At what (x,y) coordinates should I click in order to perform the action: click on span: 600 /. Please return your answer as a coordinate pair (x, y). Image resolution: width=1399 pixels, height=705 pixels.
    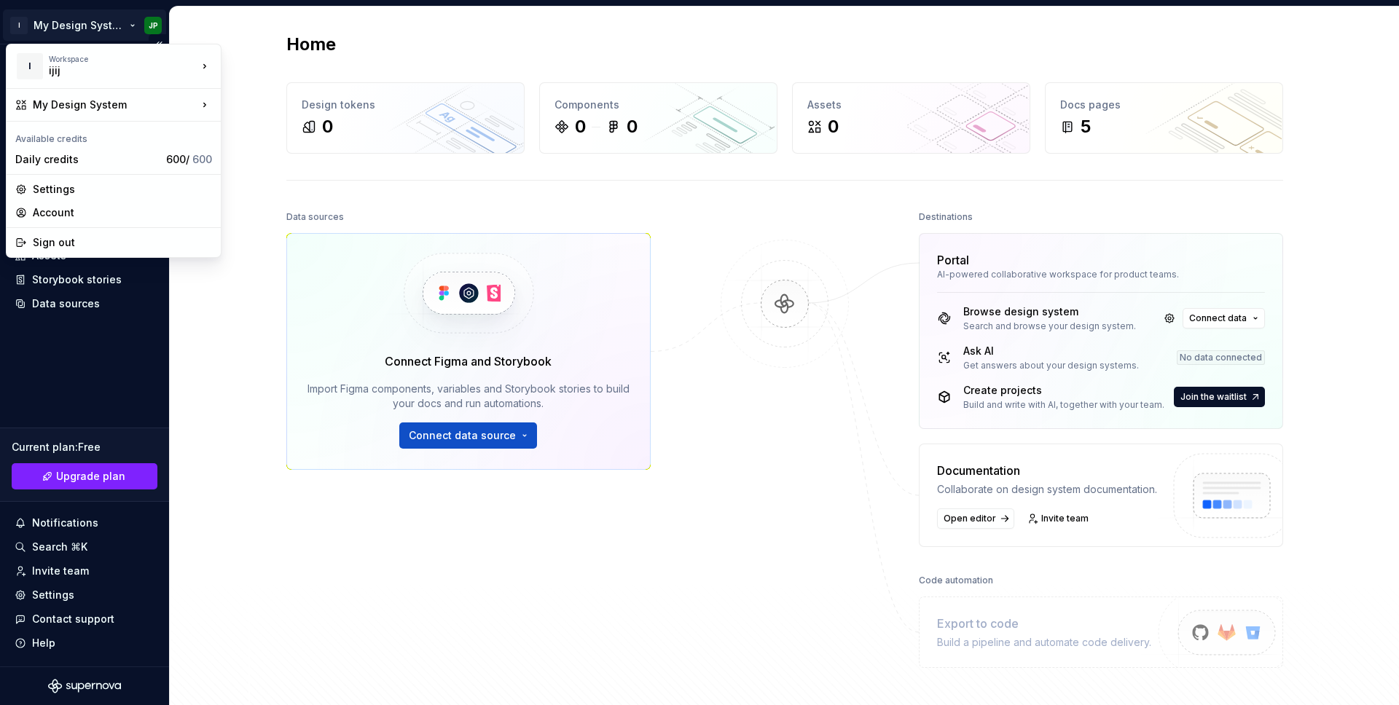
    Looking at the image, I should click on (189, 159).